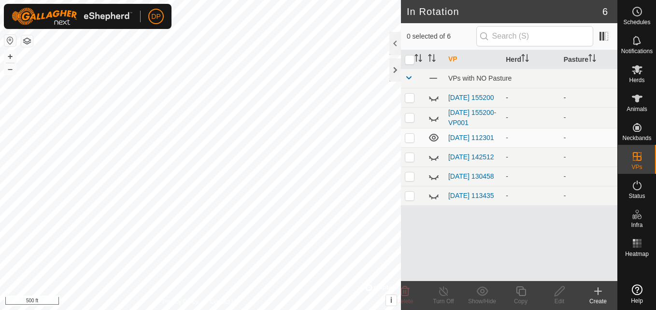 The width and height of the screenshot is (656, 310). Describe the element at coordinates (605, 12) in the screenshot. I see `span: 6` at that location.